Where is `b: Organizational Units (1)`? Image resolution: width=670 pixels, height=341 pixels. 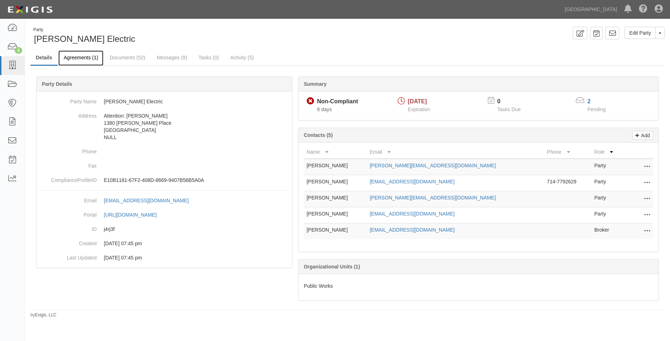 b: Organizational Units (1) is located at coordinates (332, 267).